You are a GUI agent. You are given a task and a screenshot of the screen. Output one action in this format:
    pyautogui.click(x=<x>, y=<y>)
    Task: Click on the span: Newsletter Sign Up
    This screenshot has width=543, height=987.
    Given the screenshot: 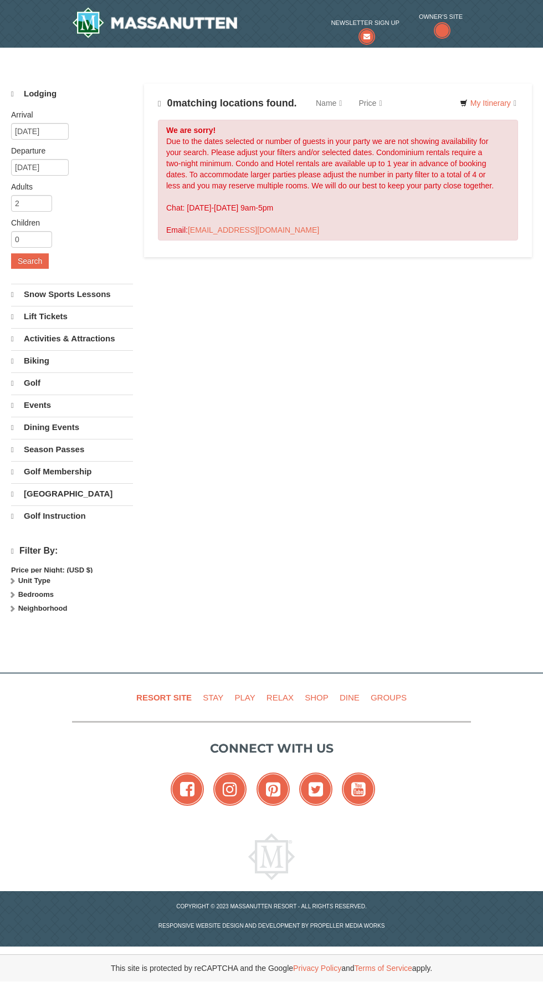 What is the action you would take?
    pyautogui.click(x=365, y=23)
    